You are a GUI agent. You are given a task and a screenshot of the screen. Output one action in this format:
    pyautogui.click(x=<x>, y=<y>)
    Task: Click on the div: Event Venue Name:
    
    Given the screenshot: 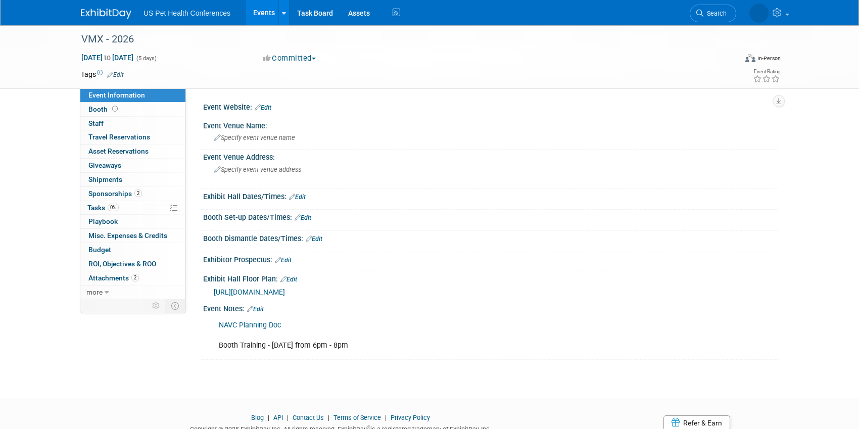 What is the action you would take?
    pyautogui.click(x=491, y=124)
    